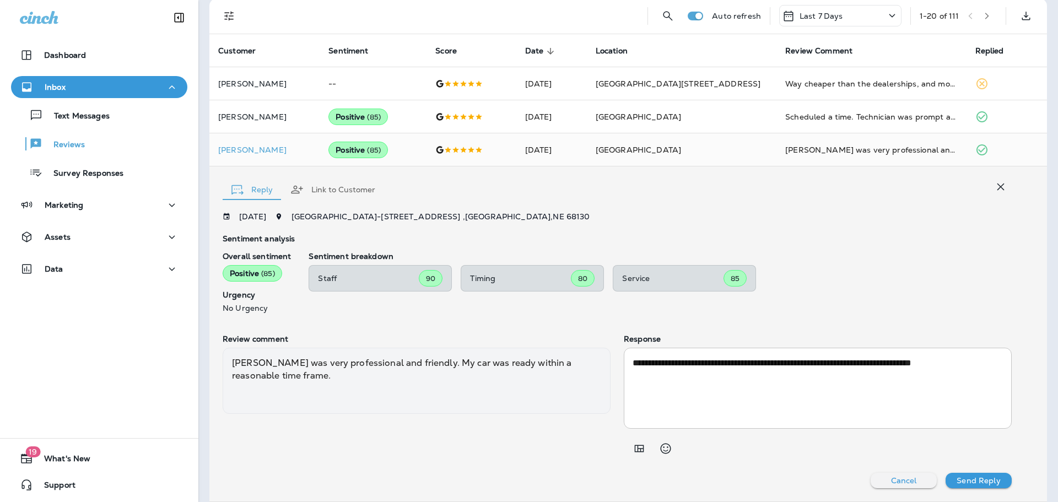 This screenshot has width=1058, height=502. What do you see at coordinates (57, 237) in the screenshot?
I see `p: Assets` at bounding box center [57, 237].